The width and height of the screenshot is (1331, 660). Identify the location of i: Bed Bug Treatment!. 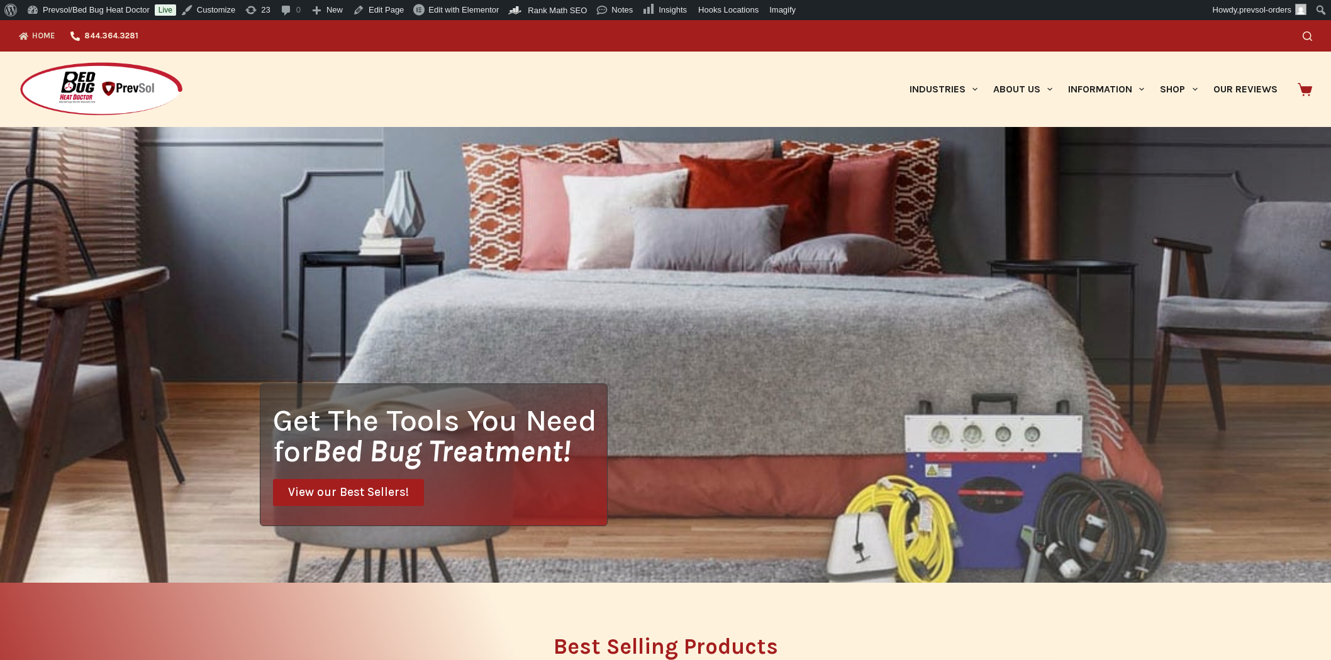
(441, 451).